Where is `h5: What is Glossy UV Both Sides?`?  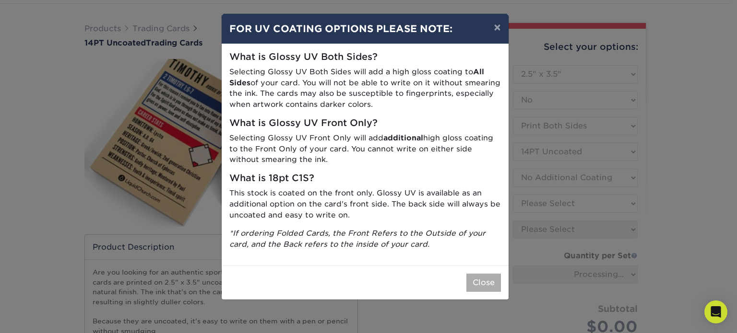 h5: What is Glossy UV Both Sides? is located at coordinates (365, 57).